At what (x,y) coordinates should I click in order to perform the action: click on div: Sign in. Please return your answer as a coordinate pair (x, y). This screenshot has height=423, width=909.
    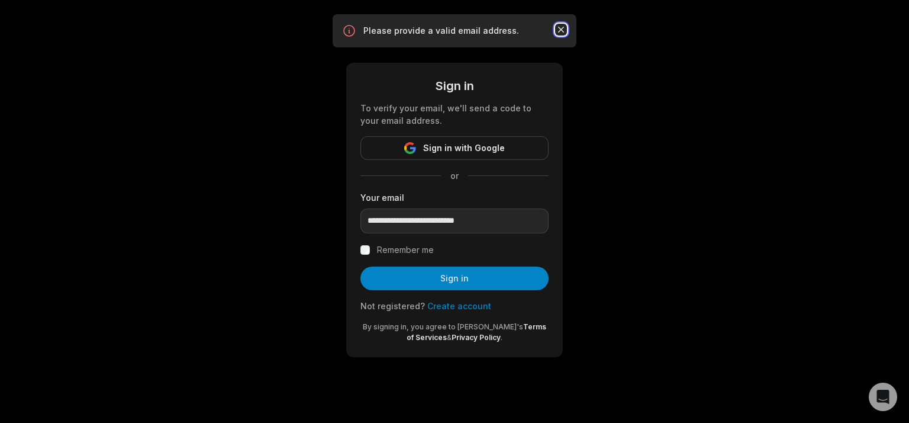
    Looking at the image, I should click on (454, 86).